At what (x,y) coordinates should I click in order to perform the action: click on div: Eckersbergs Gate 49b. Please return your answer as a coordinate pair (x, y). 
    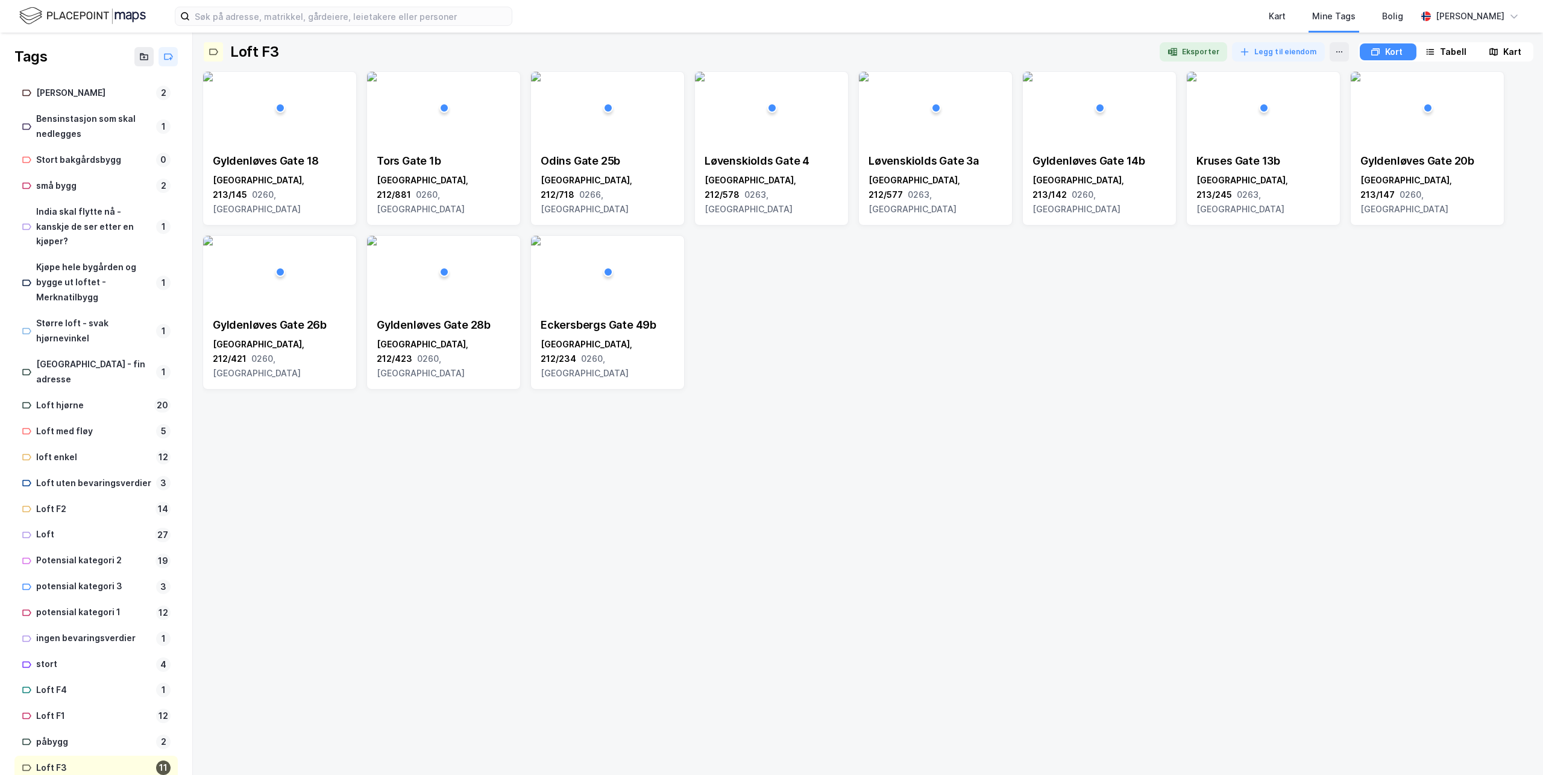
    Looking at the image, I should click on (608, 325).